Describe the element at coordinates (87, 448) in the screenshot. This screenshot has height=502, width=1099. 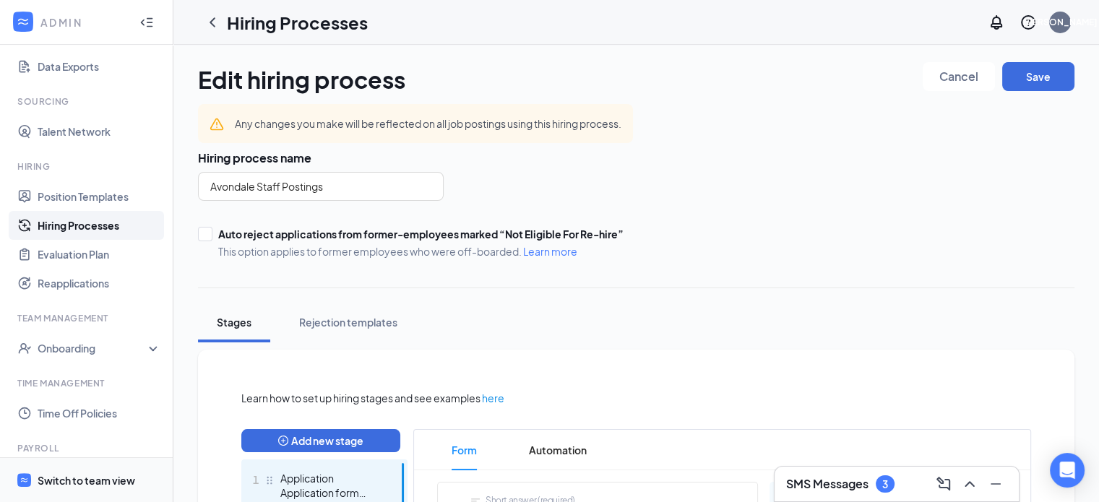
I see `div: Payroll` at that location.